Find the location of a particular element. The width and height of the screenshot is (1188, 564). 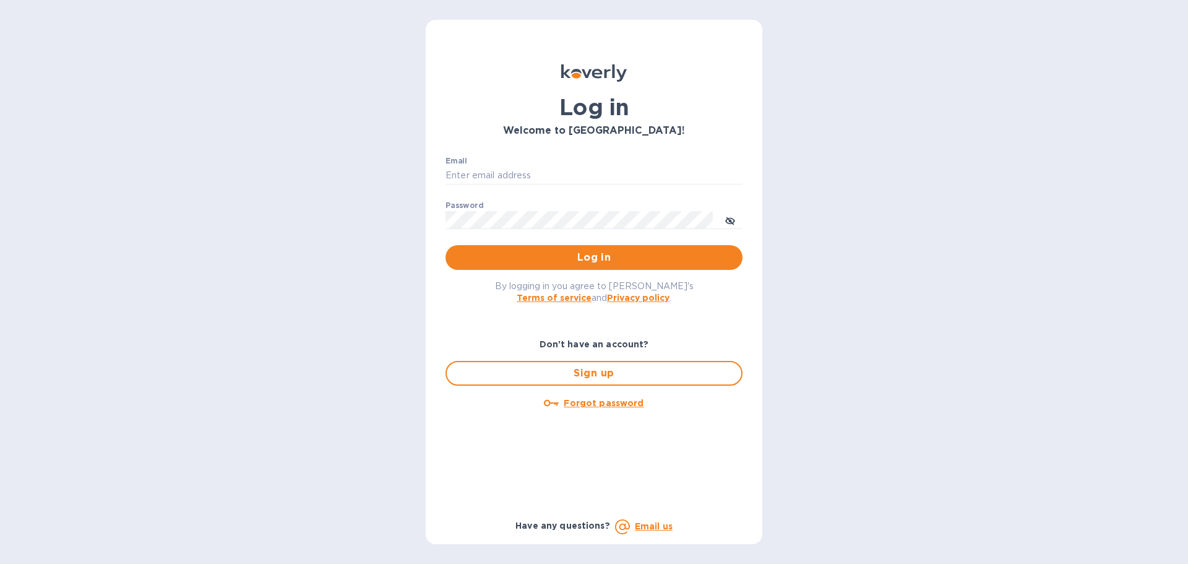

span: Sign up is located at coordinates (594, 373).